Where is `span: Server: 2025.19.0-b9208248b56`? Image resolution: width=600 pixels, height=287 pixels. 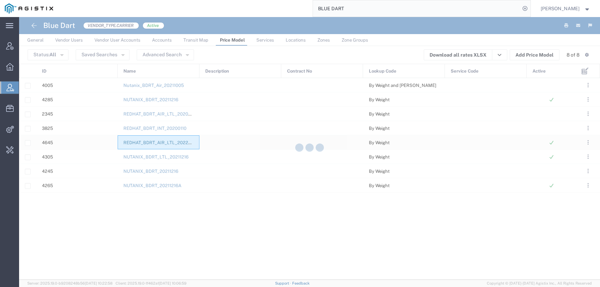
span: Server: 2025.19.0-b9208248b56 is located at coordinates (70, 283).